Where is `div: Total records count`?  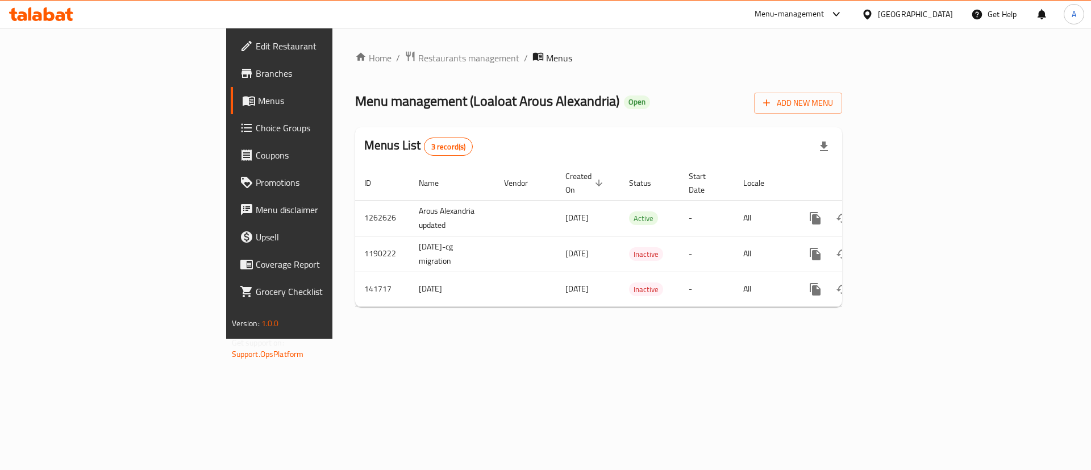 div: Total records count is located at coordinates (448, 147).